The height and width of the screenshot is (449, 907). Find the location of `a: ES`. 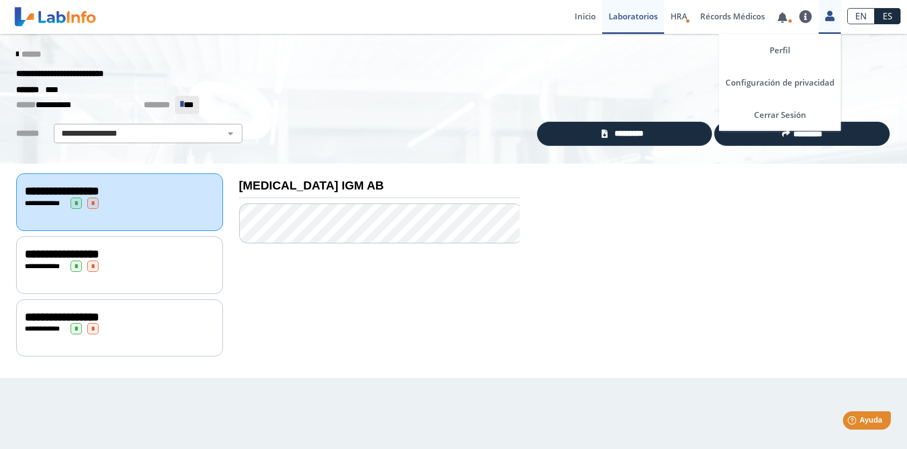

a: ES is located at coordinates (888, 16).